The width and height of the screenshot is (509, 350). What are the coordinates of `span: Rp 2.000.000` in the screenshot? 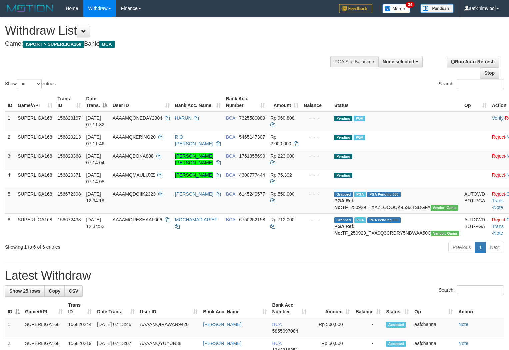 It's located at (281, 140).